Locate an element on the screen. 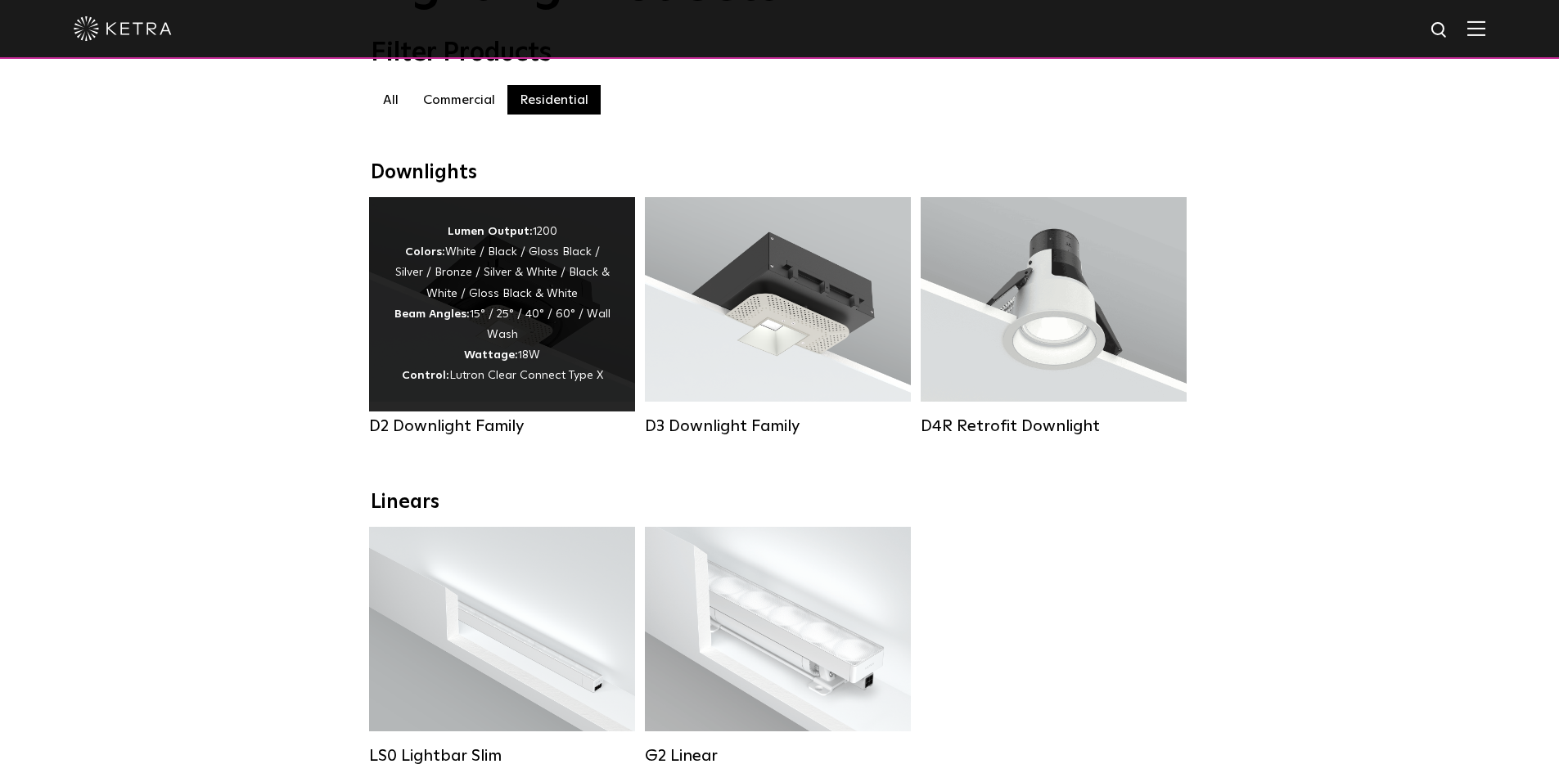 Image resolution: width=1559 pixels, height=773 pixels. div: G2 Linear is located at coordinates (777, 756).